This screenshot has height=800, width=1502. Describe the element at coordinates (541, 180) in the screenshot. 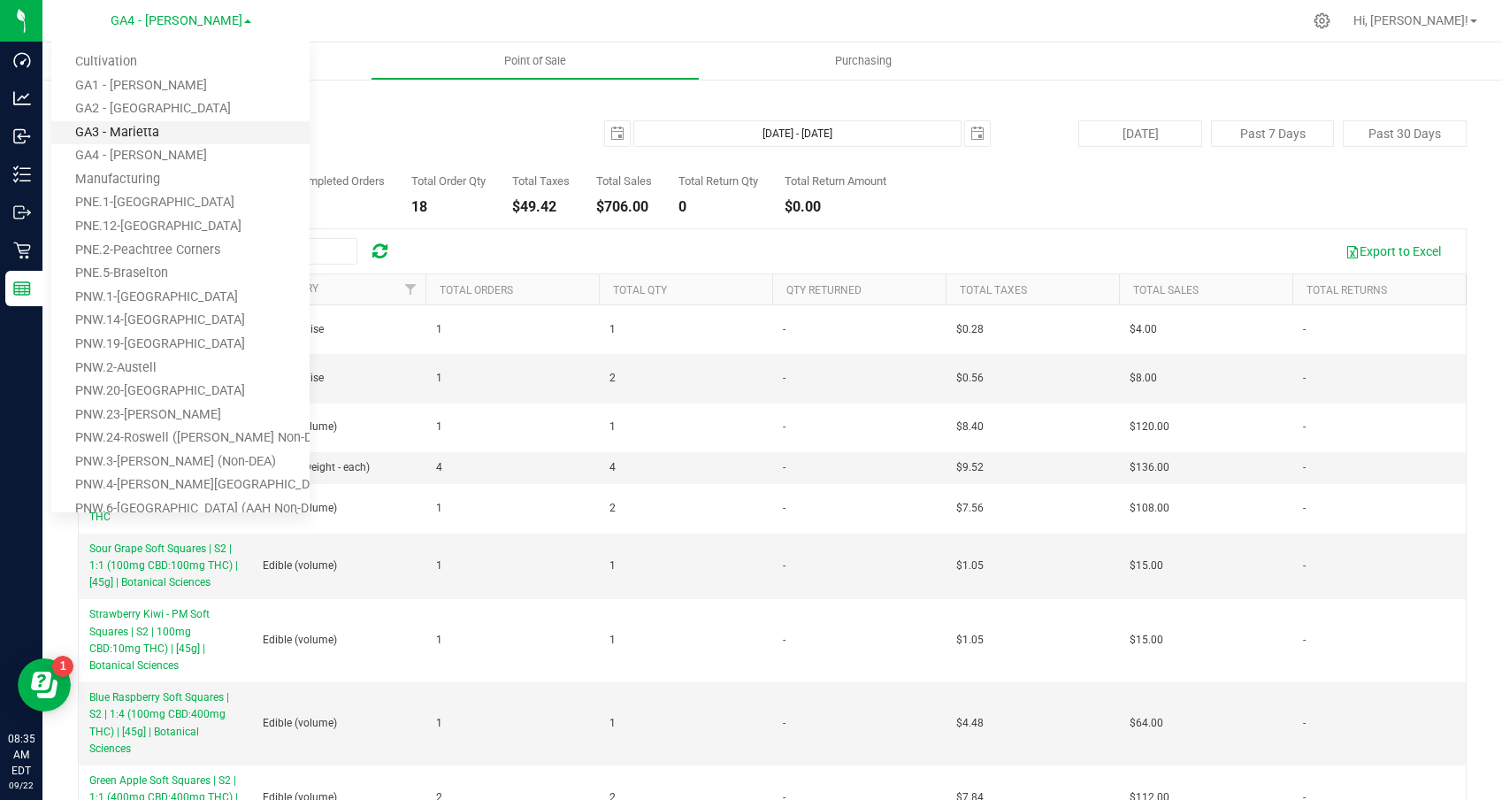

I see `div: Total Taxes` at that location.